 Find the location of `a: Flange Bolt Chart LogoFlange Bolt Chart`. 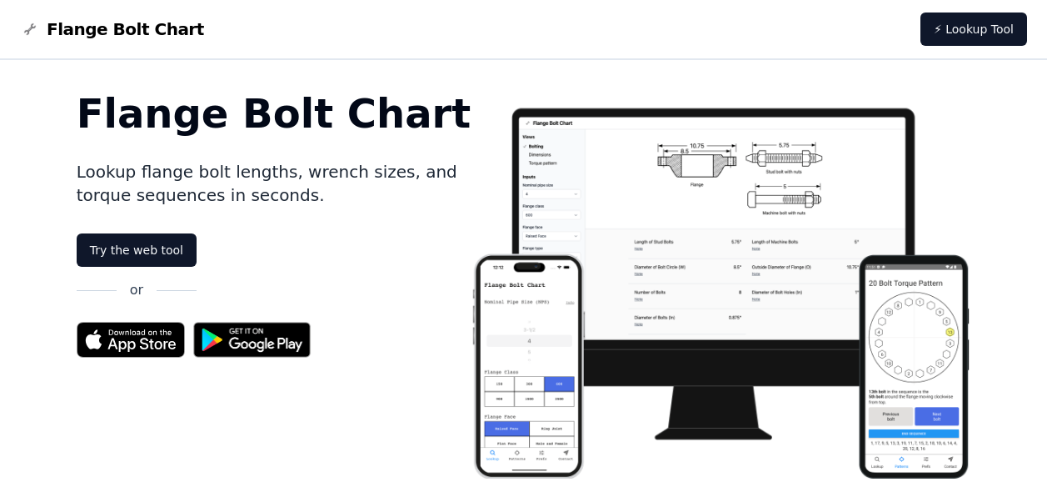

a: Flange Bolt Chart LogoFlange Bolt Chart is located at coordinates (112, 29).